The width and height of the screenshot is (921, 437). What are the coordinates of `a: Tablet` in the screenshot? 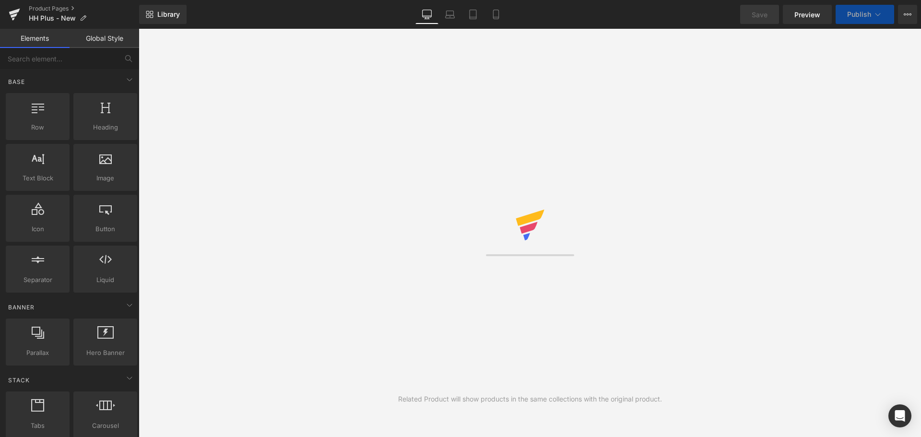 It's located at (473, 14).